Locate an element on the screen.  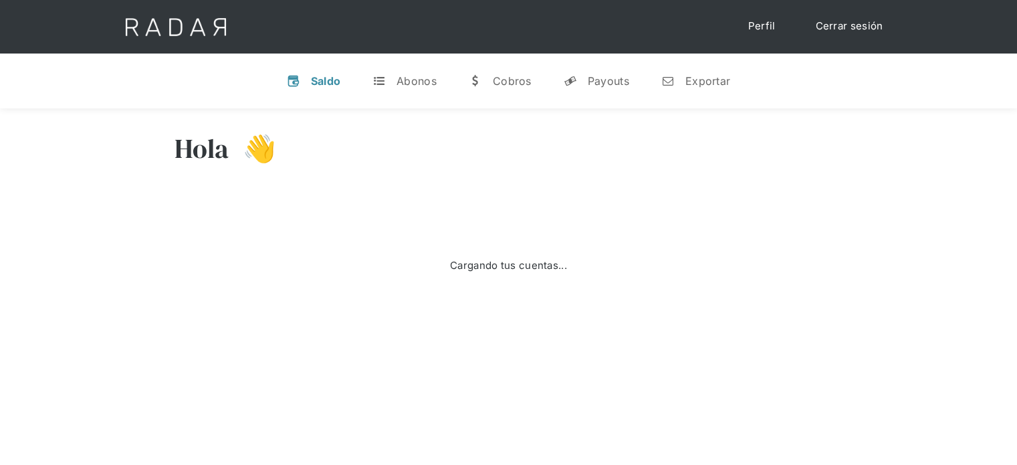
div: Payouts is located at coordinates (609, 81).